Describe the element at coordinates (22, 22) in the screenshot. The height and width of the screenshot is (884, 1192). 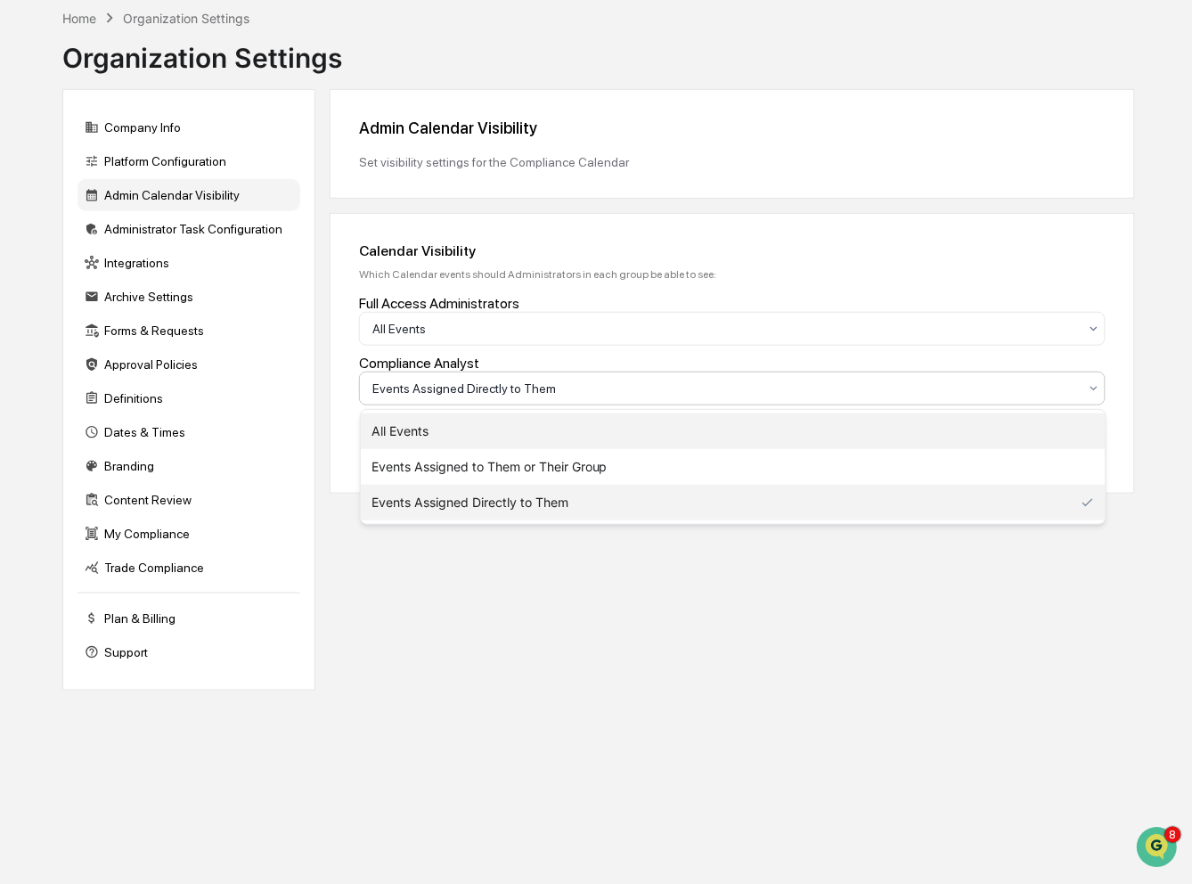
I see `button: Open customer support` at that location.